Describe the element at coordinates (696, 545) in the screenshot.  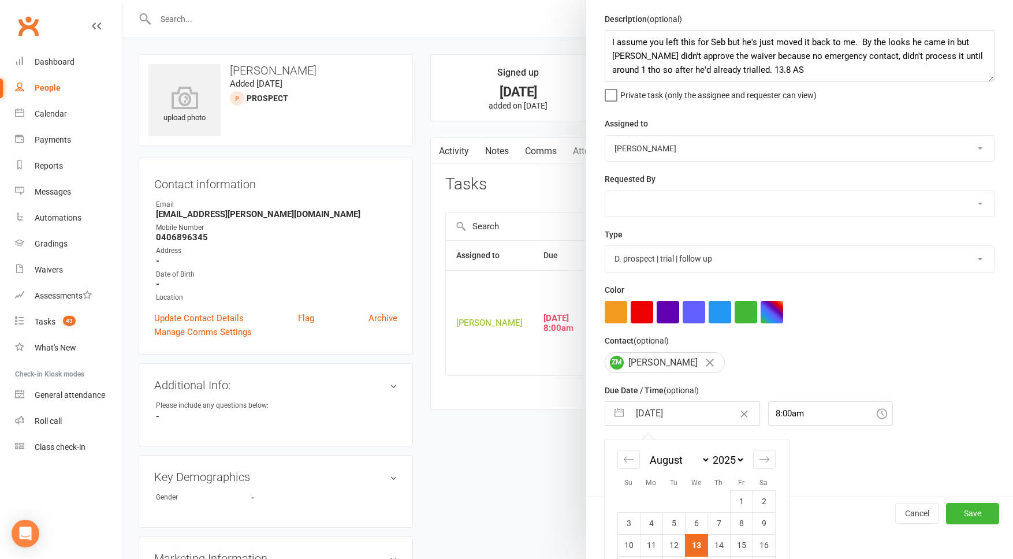
I see `td: Selected. Wednesday, August 13, 2025` at that location.